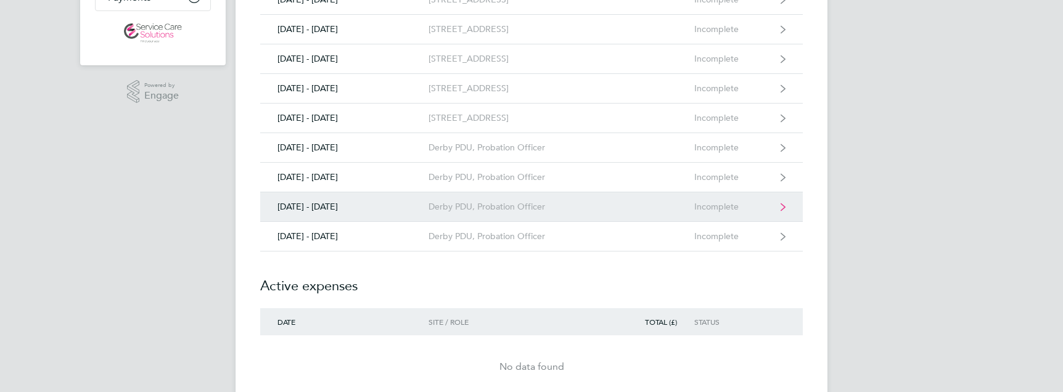  I want to click on span: Powered by, so click(162, 85).